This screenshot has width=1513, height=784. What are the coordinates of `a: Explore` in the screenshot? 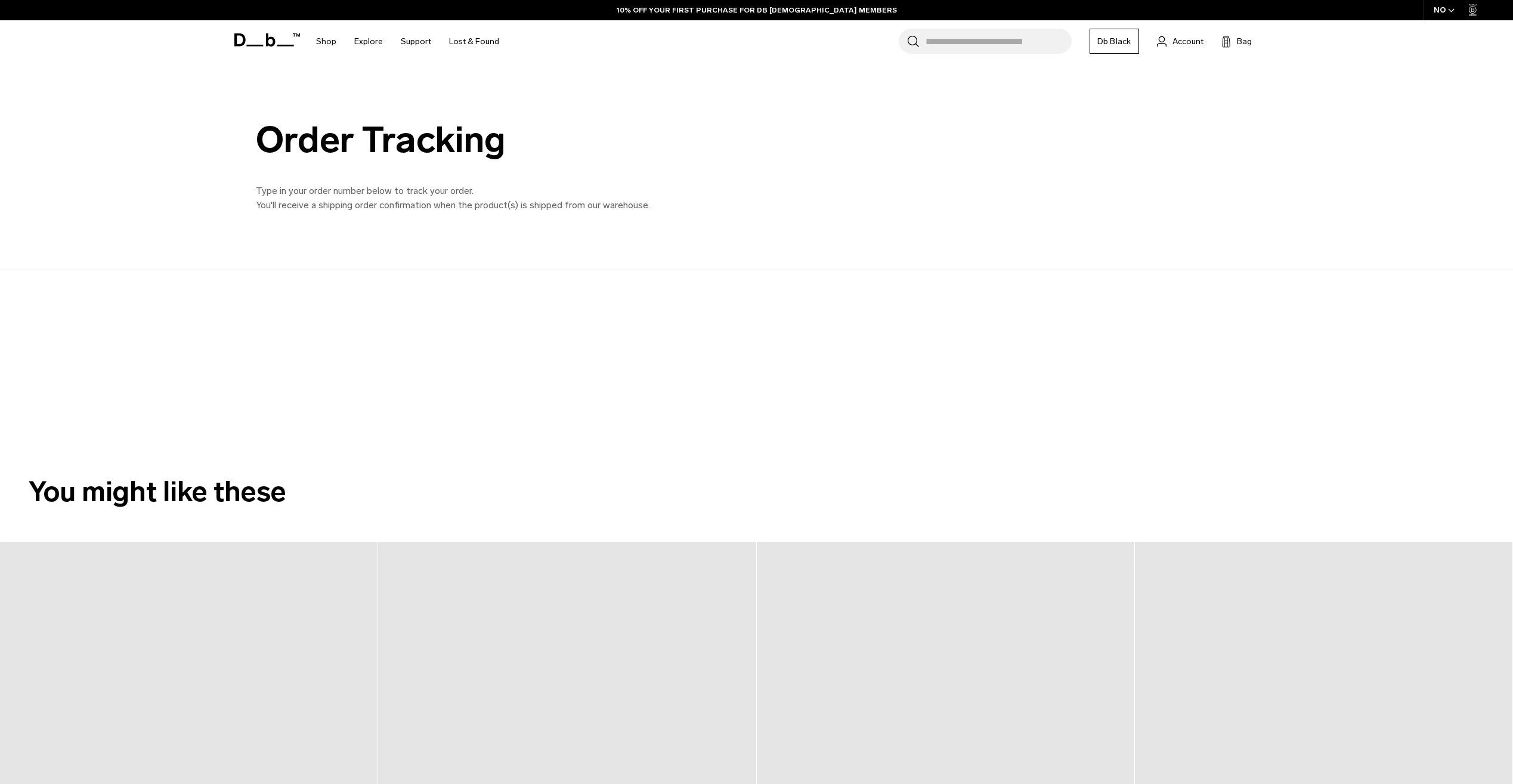 It's located at (369, 42).